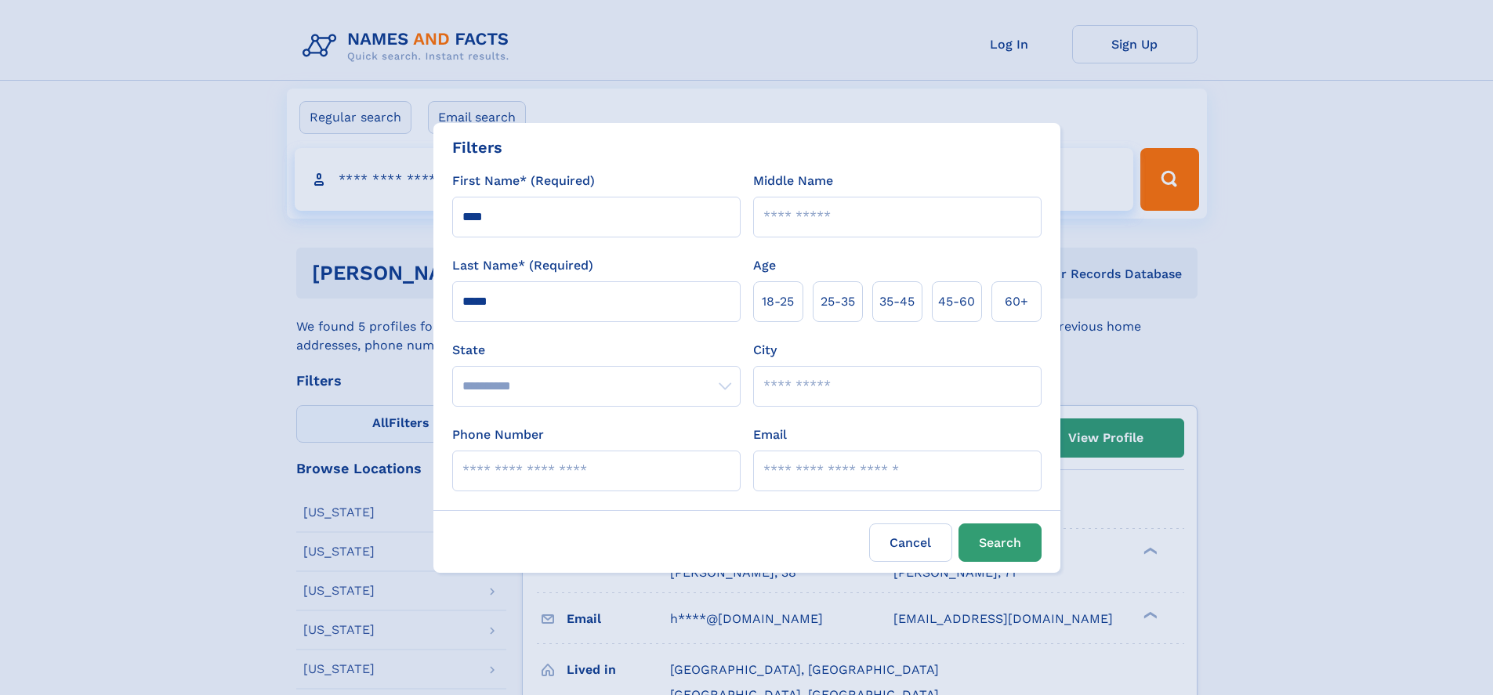 This screenshot has width=1493, height=695. I want to click on label: Phone Number, so click(498, 435).